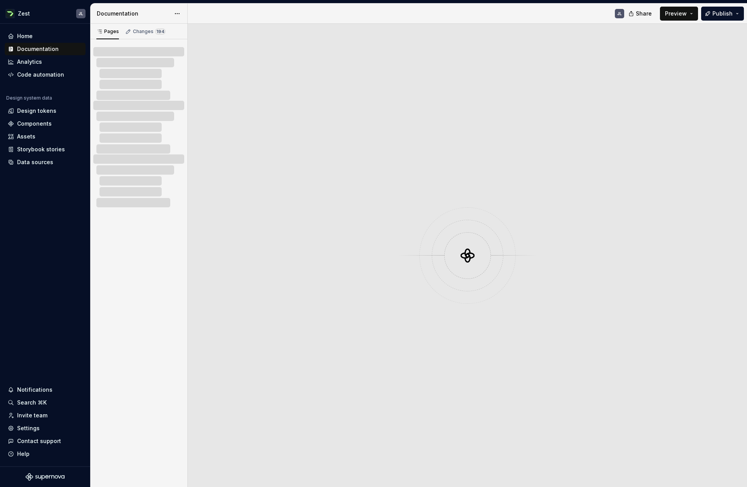  I want to click on div: Assets, so click(26, 136).